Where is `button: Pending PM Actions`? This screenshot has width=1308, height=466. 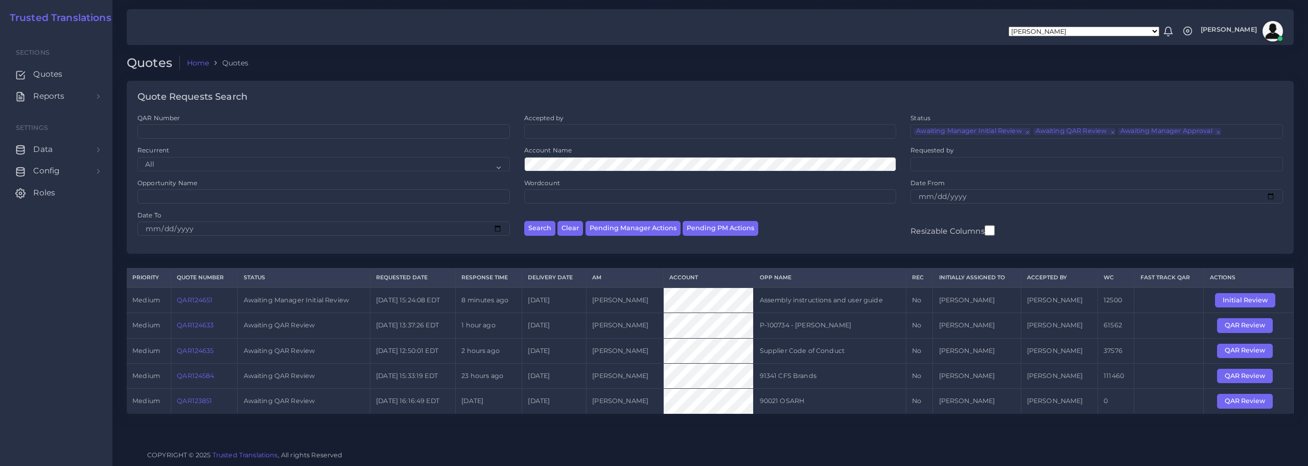
button: Pending PM Actions is located at coordinates (721, 228).